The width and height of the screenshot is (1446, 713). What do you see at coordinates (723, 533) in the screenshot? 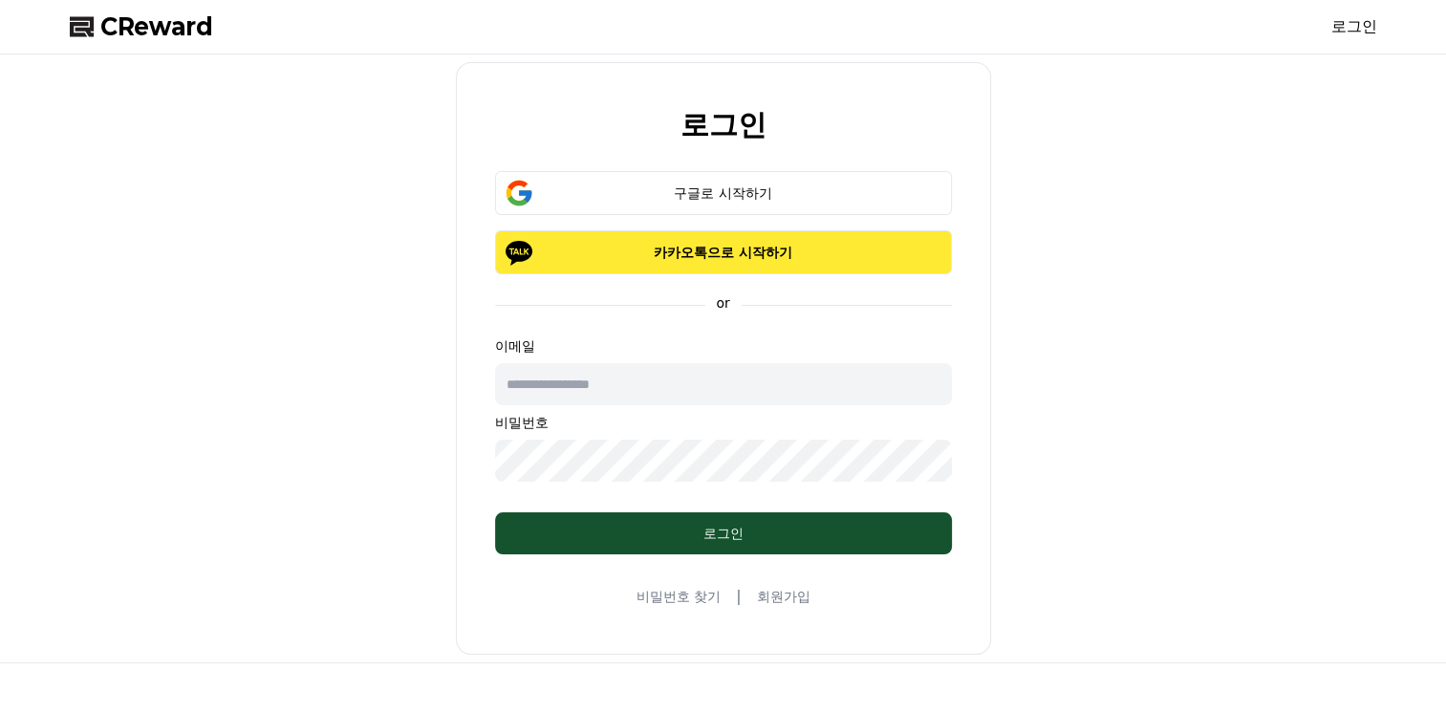
I see `button: 로그인` at bounding box center [723, 533].